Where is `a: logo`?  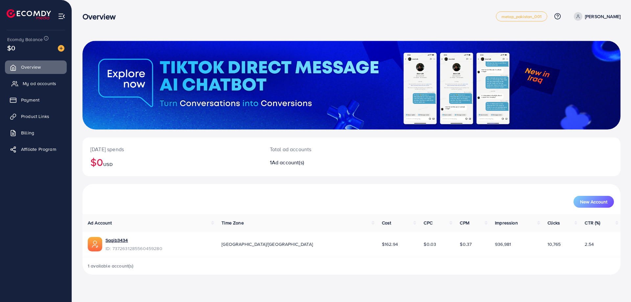 a: logo is located at coordinates (29, 14).